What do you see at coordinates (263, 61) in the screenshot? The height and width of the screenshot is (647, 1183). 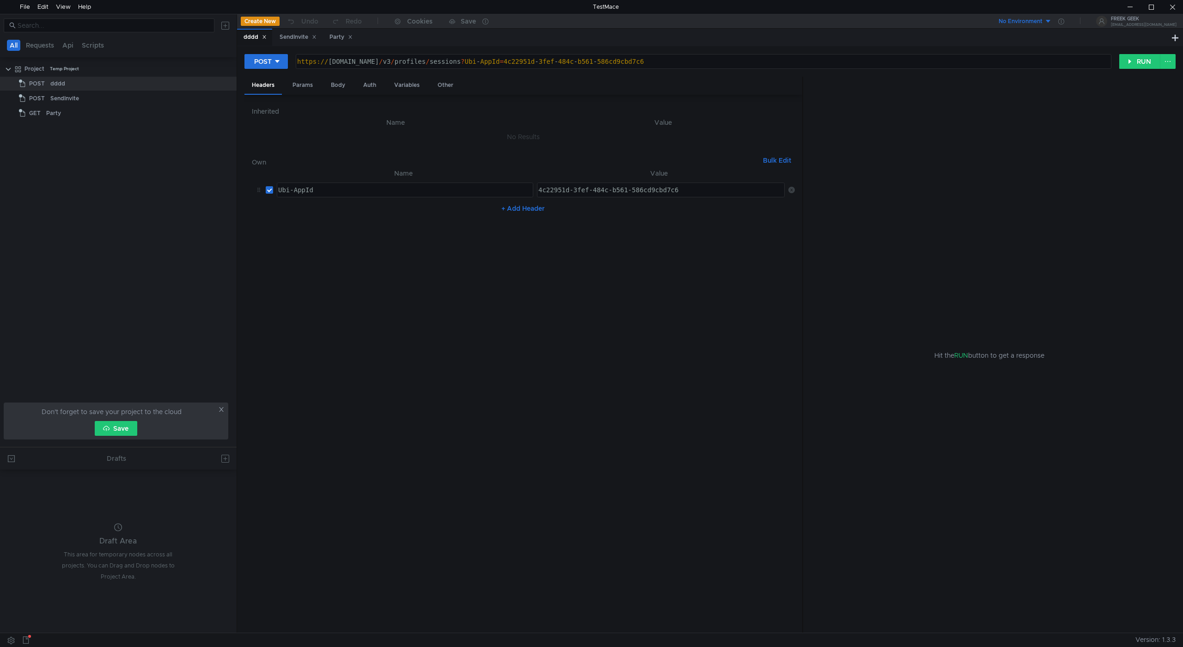 I see `div: POST` at bounding box center [263, 61].